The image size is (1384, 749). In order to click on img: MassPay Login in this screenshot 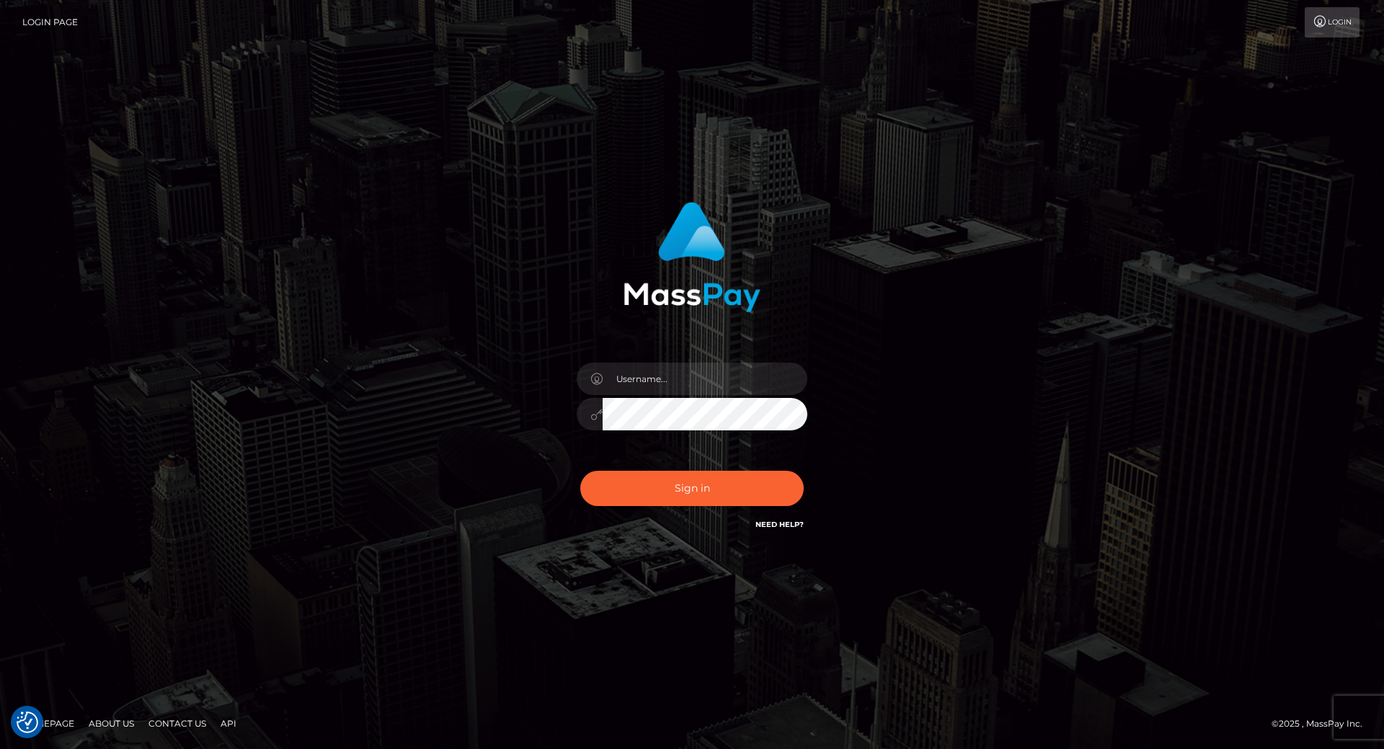, I will do `click(692, 257)`.